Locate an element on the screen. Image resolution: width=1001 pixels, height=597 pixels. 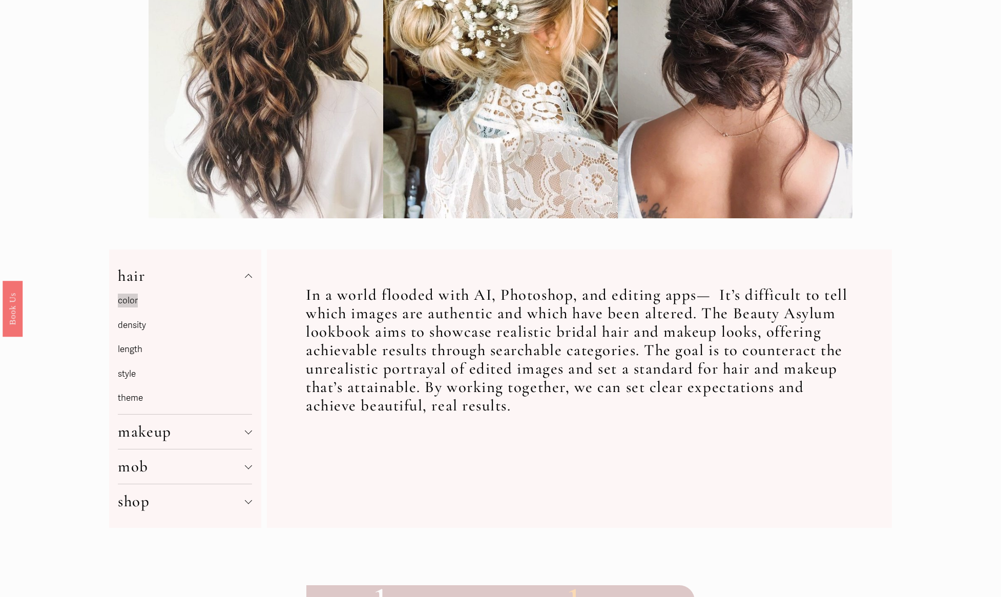
h2: In a world flooded with AI, Photoshop, and editing apps— It’s difficult to tell which images are ... is located at coordinates (580, 351).